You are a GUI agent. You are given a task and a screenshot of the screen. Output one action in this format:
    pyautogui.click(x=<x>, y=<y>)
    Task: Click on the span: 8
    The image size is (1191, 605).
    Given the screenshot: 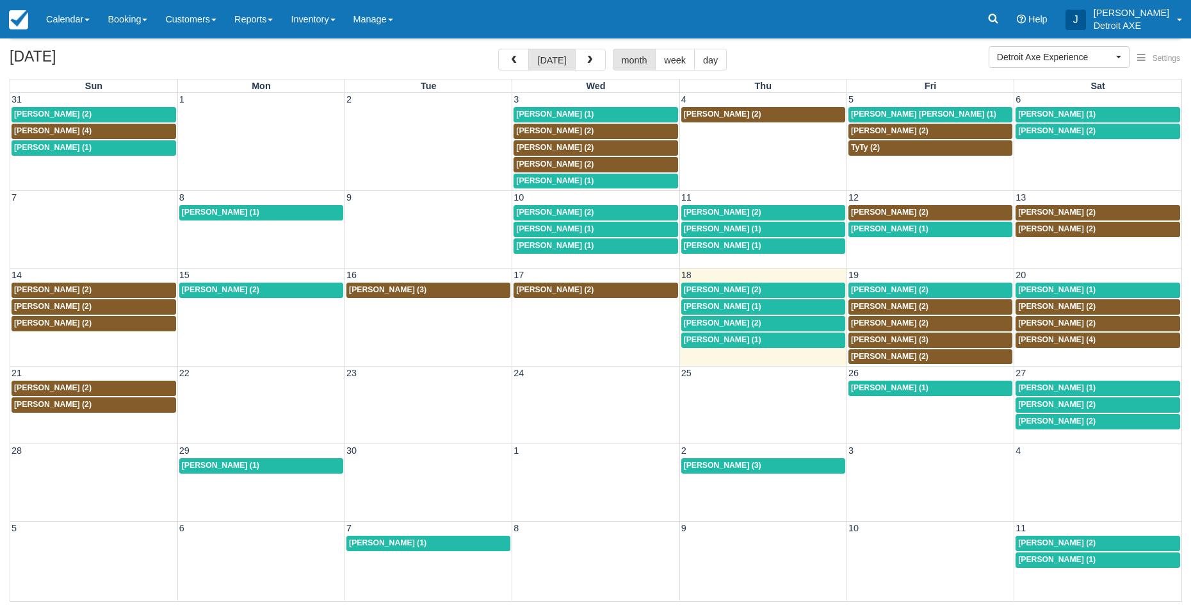 What is the action you would take?
    pyautogui.click(x=516, y=528)
    